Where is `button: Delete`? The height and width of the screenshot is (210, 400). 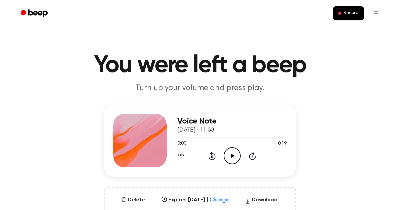 button: Delete is located at coordinates (133, 200).